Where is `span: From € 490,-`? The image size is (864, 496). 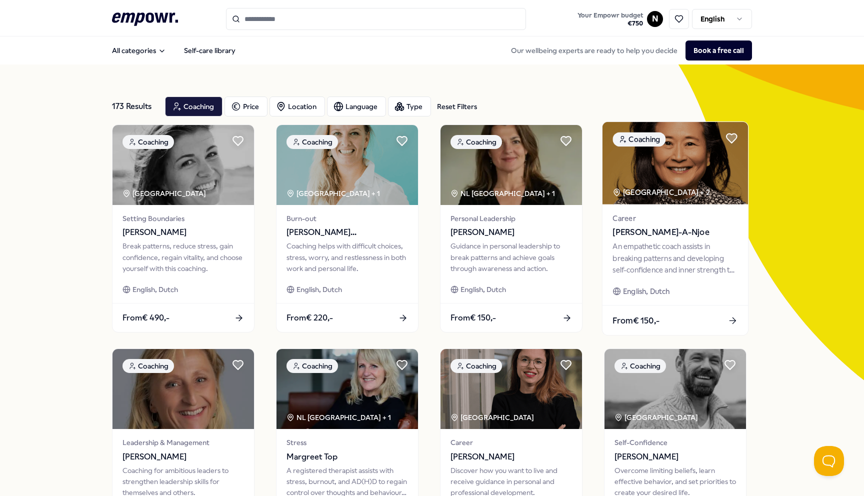 span: From € 490,- is located at coordinates (146, 318).